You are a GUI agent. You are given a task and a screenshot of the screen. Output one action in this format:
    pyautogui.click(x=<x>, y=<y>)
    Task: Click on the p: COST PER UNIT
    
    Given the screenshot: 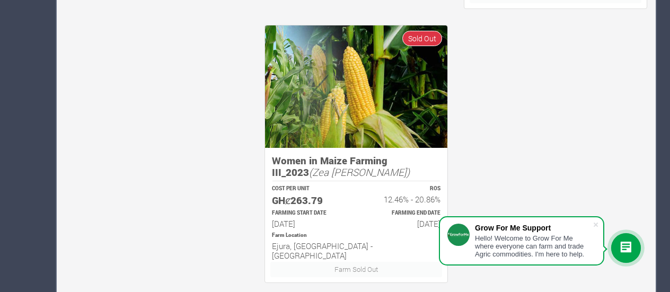 What is the action you would take?
    pyautogui.click(x=309, y=189)
    